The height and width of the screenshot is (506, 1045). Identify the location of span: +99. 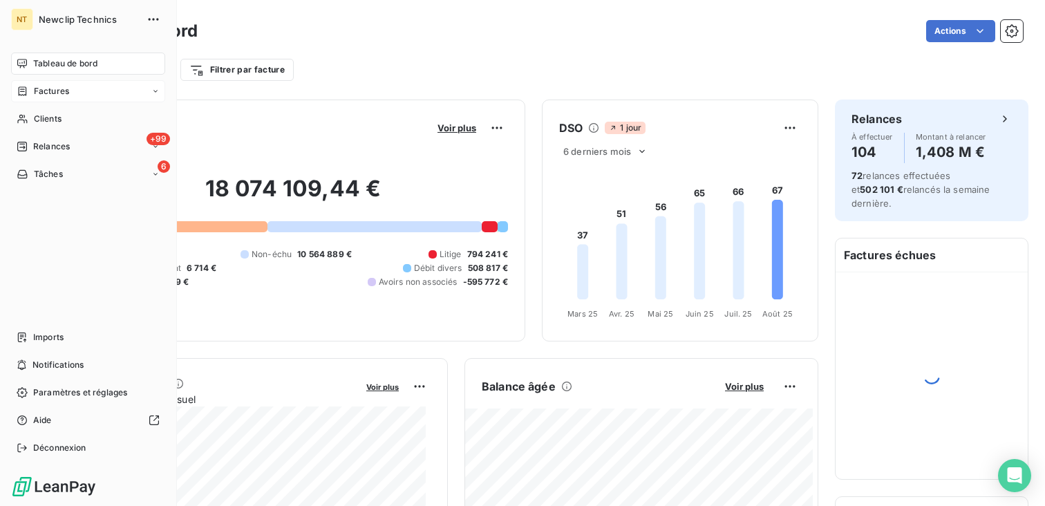
(158, 139).